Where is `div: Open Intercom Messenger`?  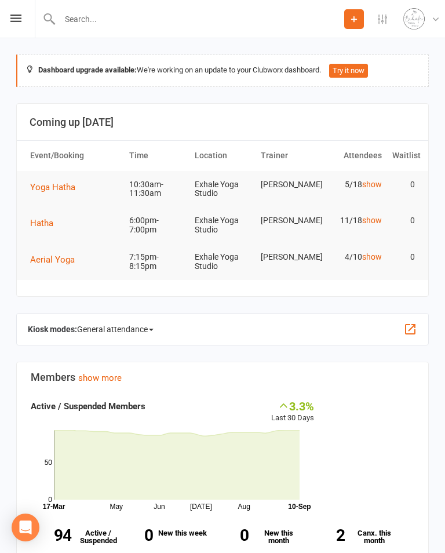
div: Open Intercom Messenger is located at coordinates (26, 528).